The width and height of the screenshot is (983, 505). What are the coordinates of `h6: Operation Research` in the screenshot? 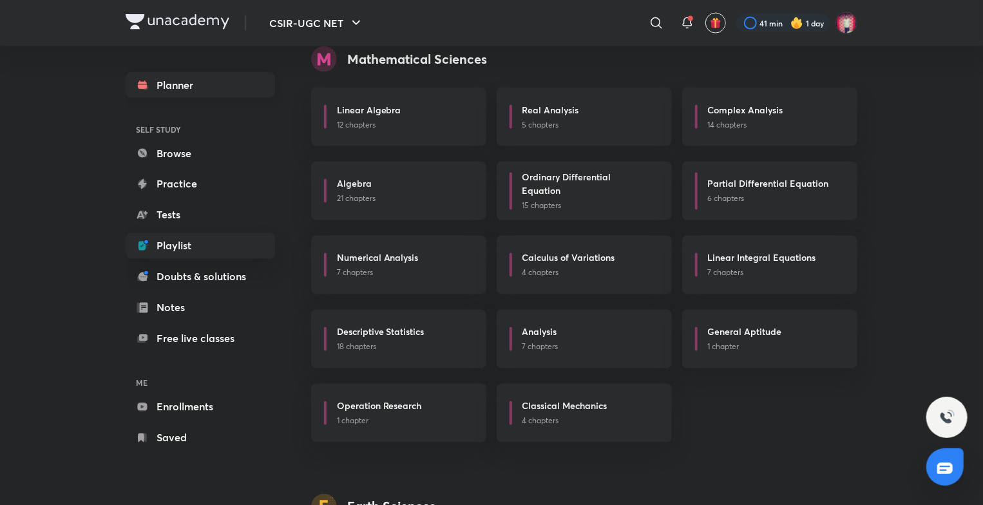 It's located at (380, 406).